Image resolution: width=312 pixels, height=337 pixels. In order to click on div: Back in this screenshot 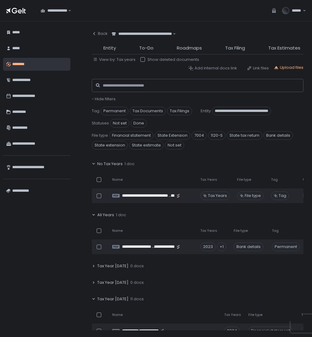, I will do `click(100, 34)`.